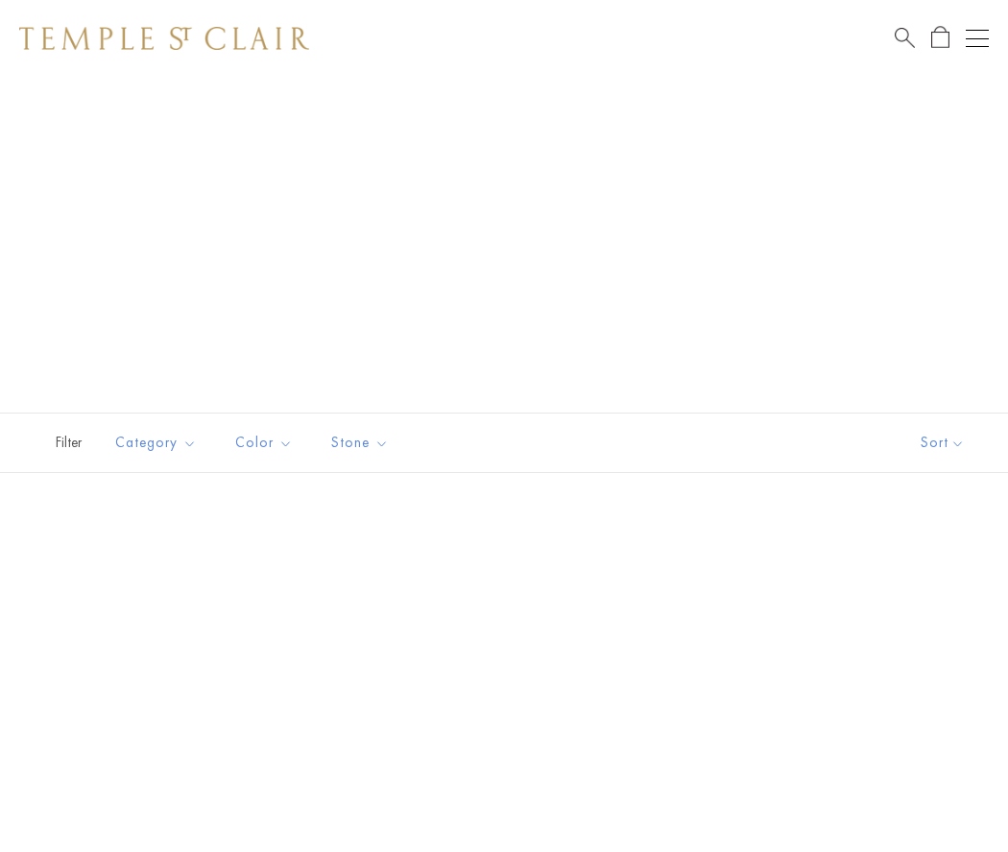 The height and width of the screenshot is (852, 1008). I want to click on span: Color, so click(266, 442).